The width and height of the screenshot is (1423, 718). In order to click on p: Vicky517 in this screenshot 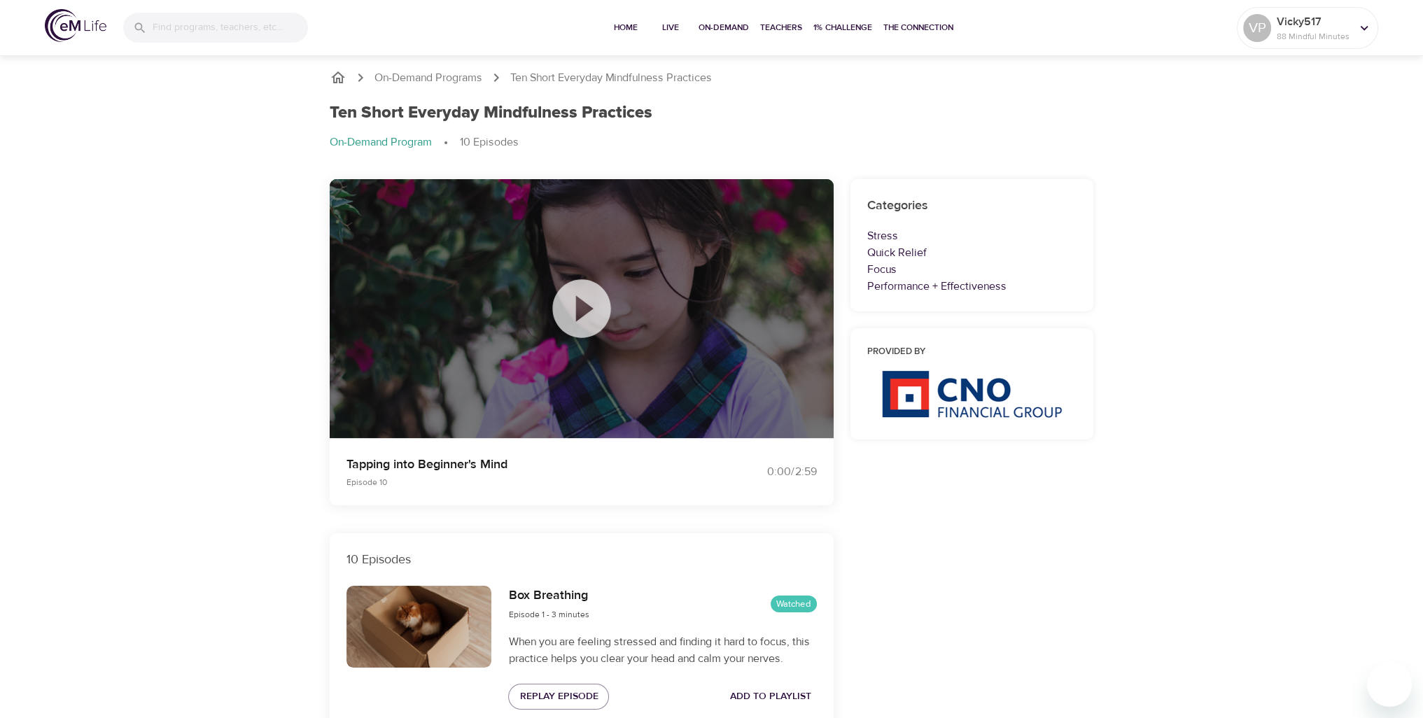, I will do `click(1314, 22)`.